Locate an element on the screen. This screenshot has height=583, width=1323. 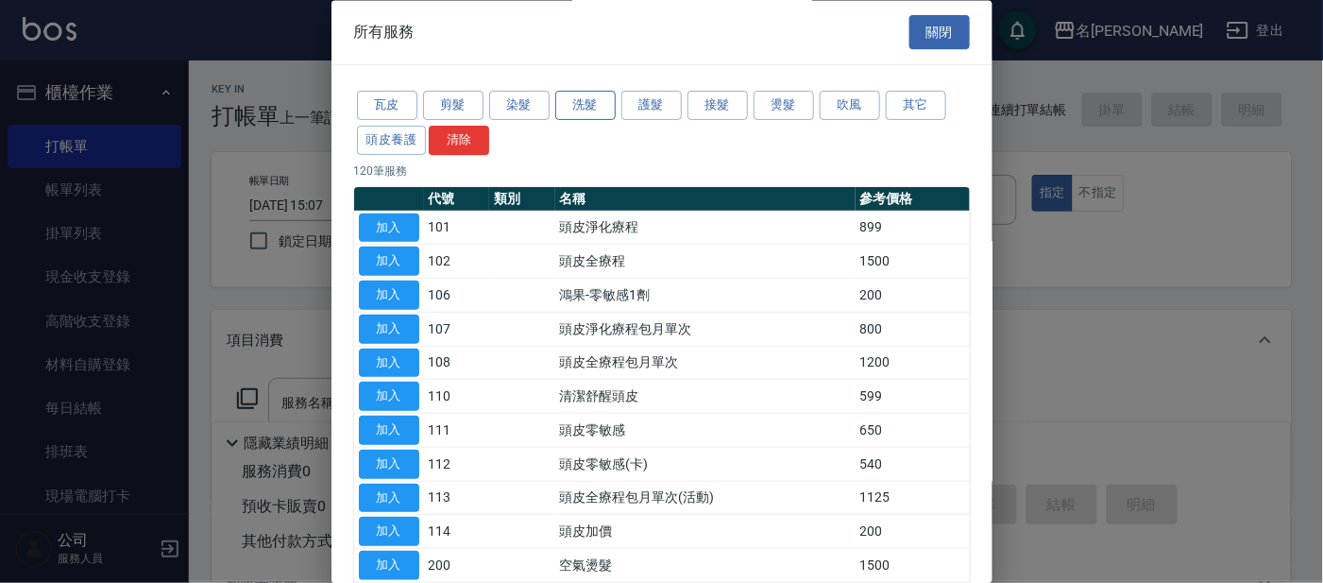
p: 120 筆服務 is located at coordinates (662, 171).